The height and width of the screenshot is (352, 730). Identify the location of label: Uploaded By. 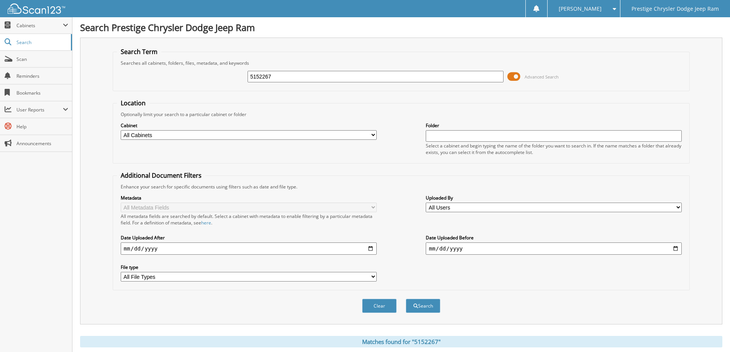
(554, 198).